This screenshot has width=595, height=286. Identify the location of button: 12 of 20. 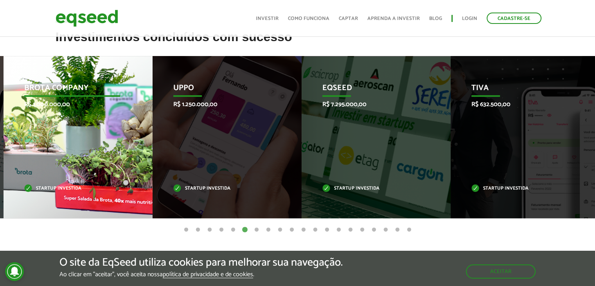
(315, 230).